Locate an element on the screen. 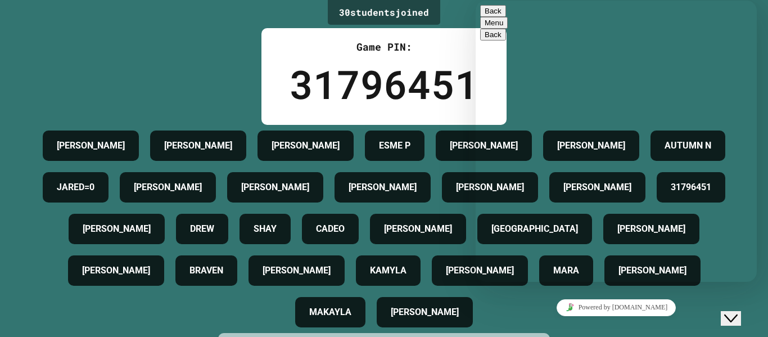  span: Menu is located at coordinates (18, 22).